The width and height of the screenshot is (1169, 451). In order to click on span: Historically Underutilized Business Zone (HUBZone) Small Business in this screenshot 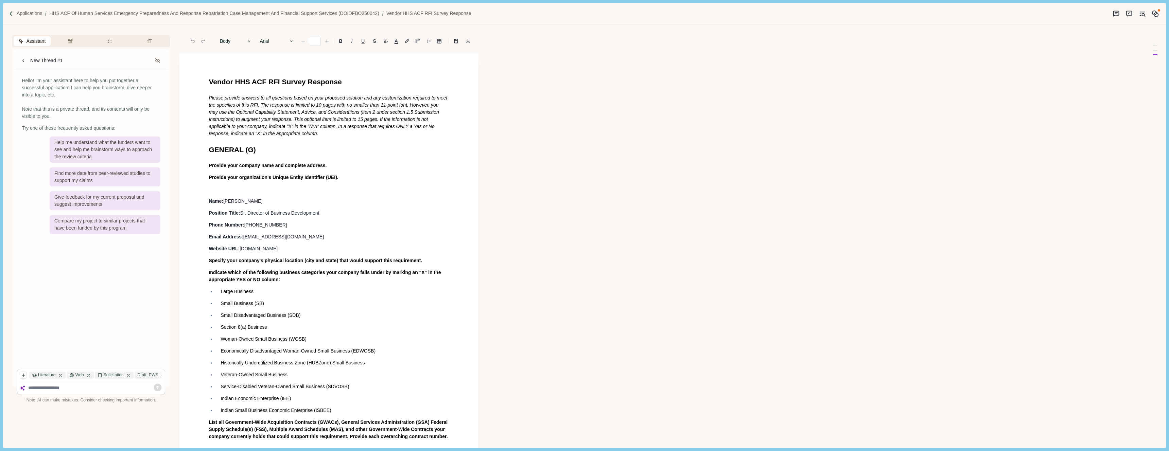, I will do `click(293, 363)`.